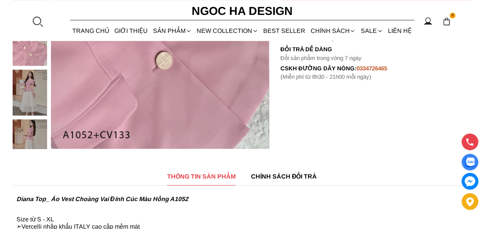  I want to click on a: SALE, so click(371, 31).